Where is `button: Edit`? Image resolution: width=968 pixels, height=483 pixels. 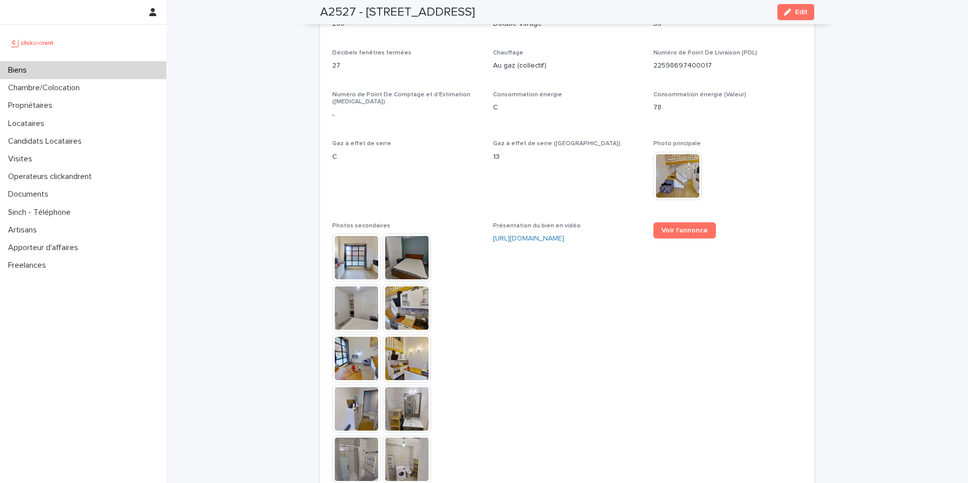 button: Edit is located at coordinates (795, 12).